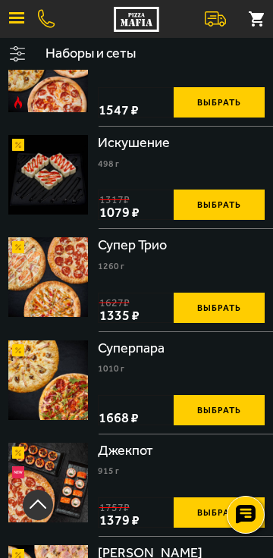  What do you see at coordinates (153, 54) in the screenshot?
I see `button: Наборы и сеты` at bounding box center [153, 54].